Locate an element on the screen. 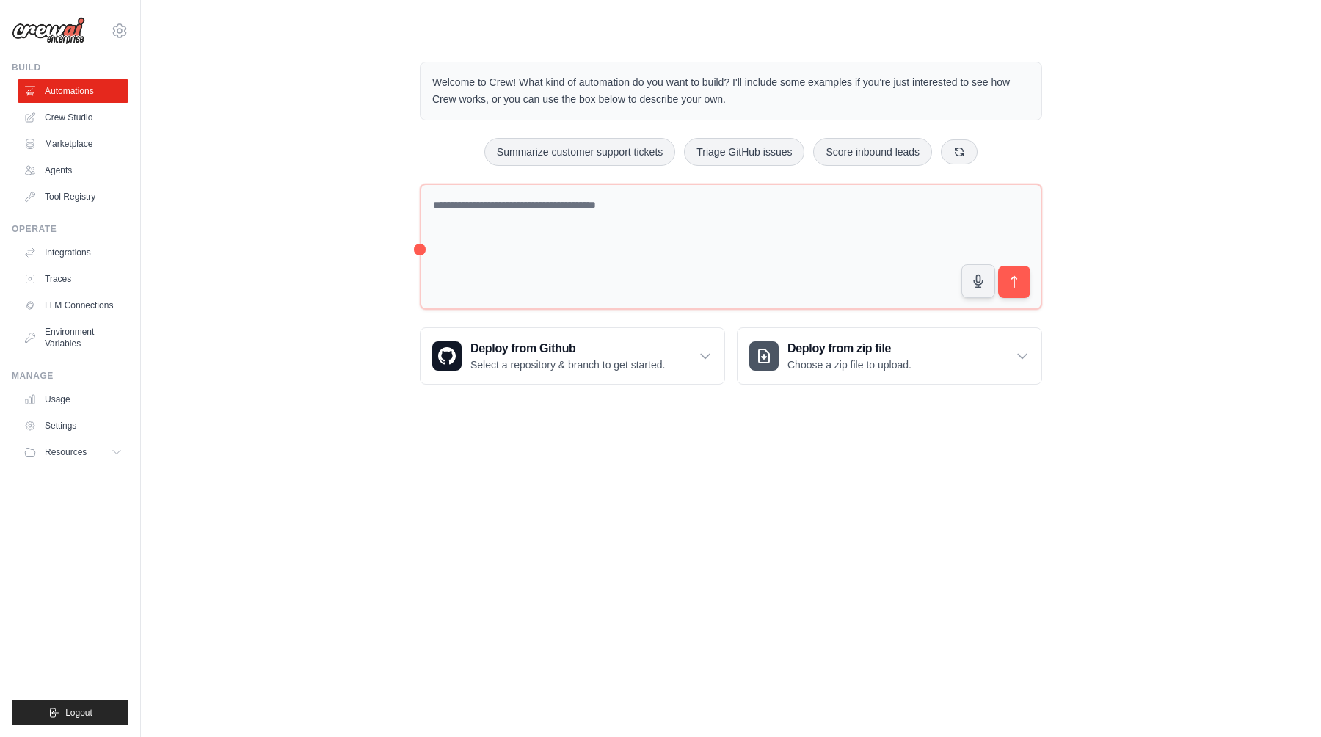 The image size is (1321, 737). p: Select a repository & branch to get started. is located at coordinates (567, 365).